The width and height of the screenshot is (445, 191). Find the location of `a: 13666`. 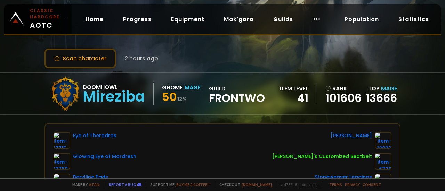

a: 13666 is located at coordinates (381, 98).